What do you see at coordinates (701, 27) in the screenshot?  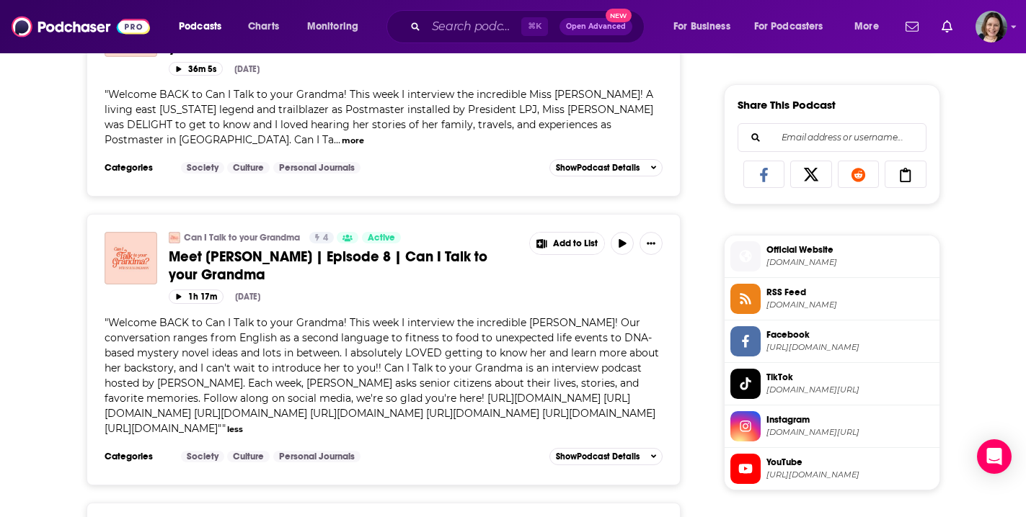 I see `span: For Business` at bounding box center [701, 27].